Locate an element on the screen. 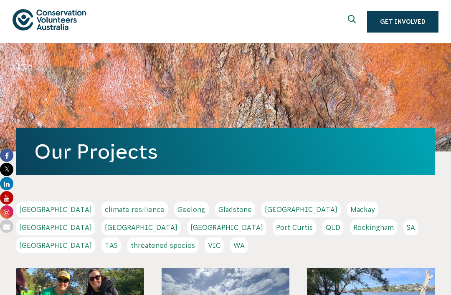  a: Mackay is located at coordinates (362, 209).